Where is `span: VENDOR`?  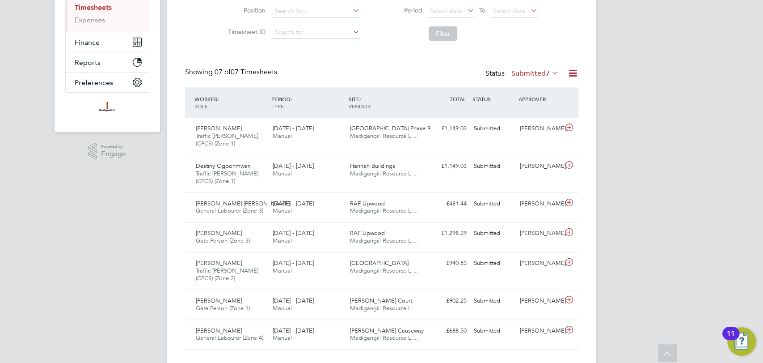
span: VENDOR is located at coordinates (360, 106).